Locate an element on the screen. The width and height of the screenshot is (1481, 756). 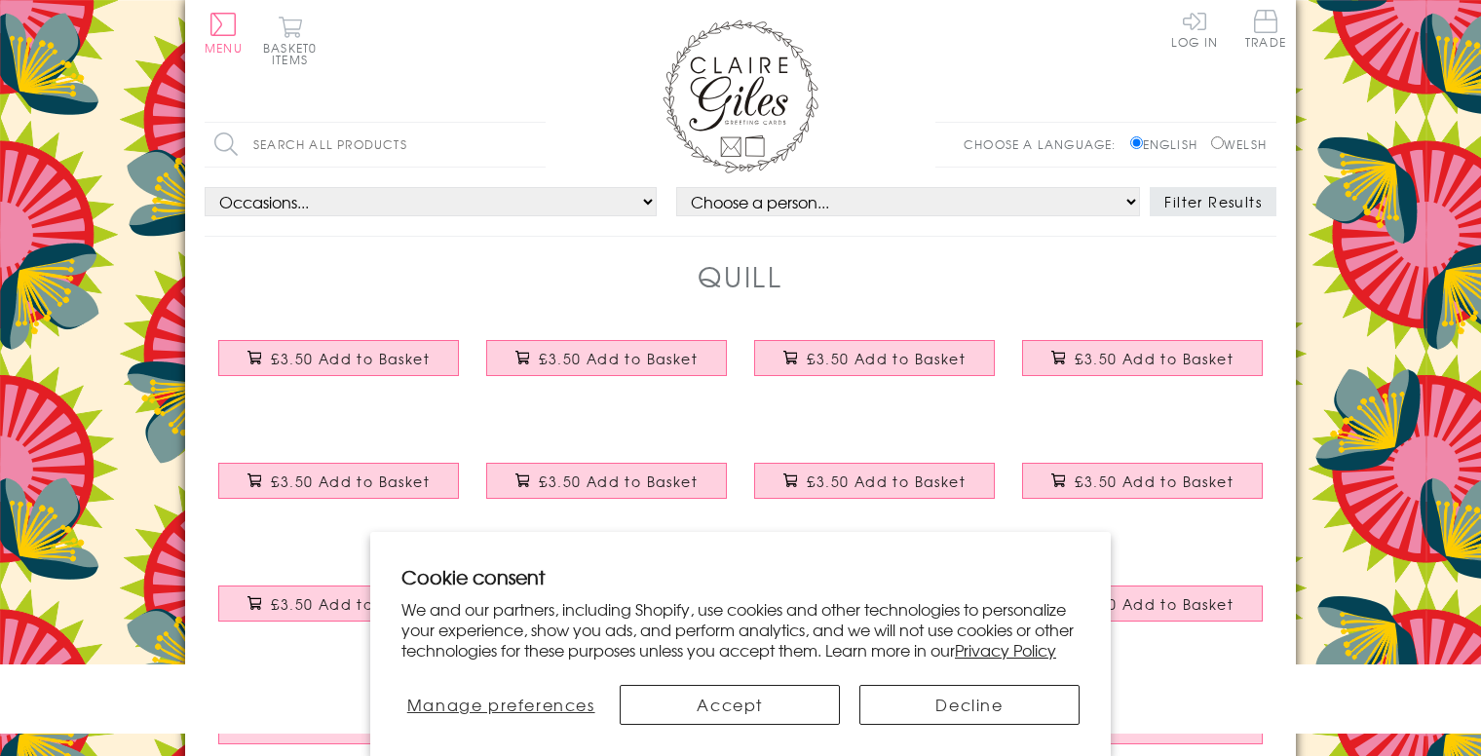
a: Wedding Card, Flowers, Will you be my Bridesmaid? £3.50 Add to Basket is located at coordinates (874, 490).